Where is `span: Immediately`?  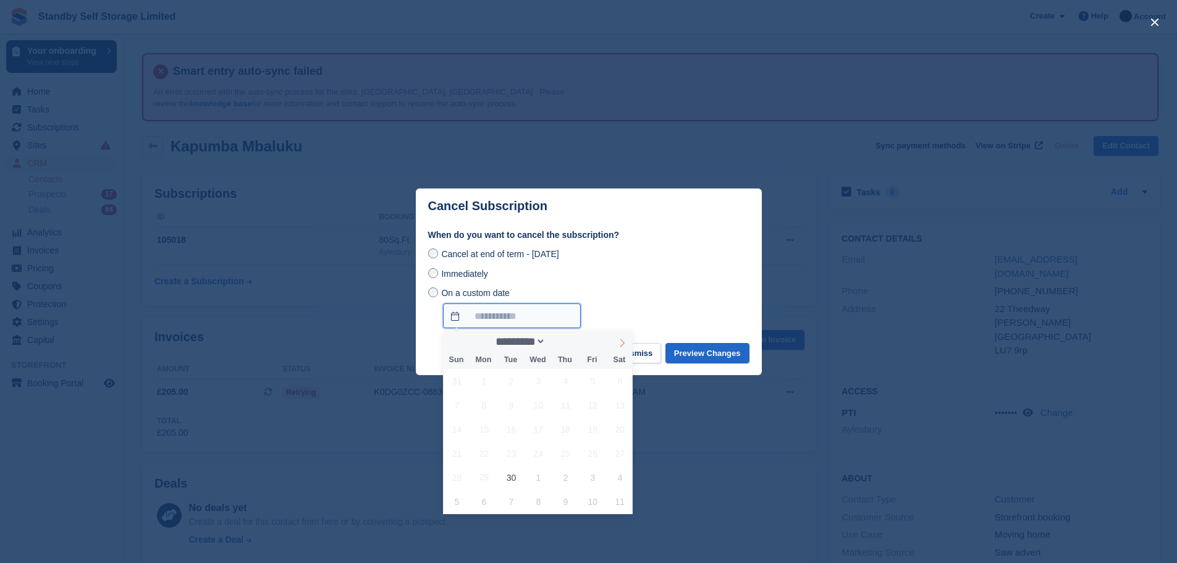 span: Immediately is located at coordinates (464, 274).